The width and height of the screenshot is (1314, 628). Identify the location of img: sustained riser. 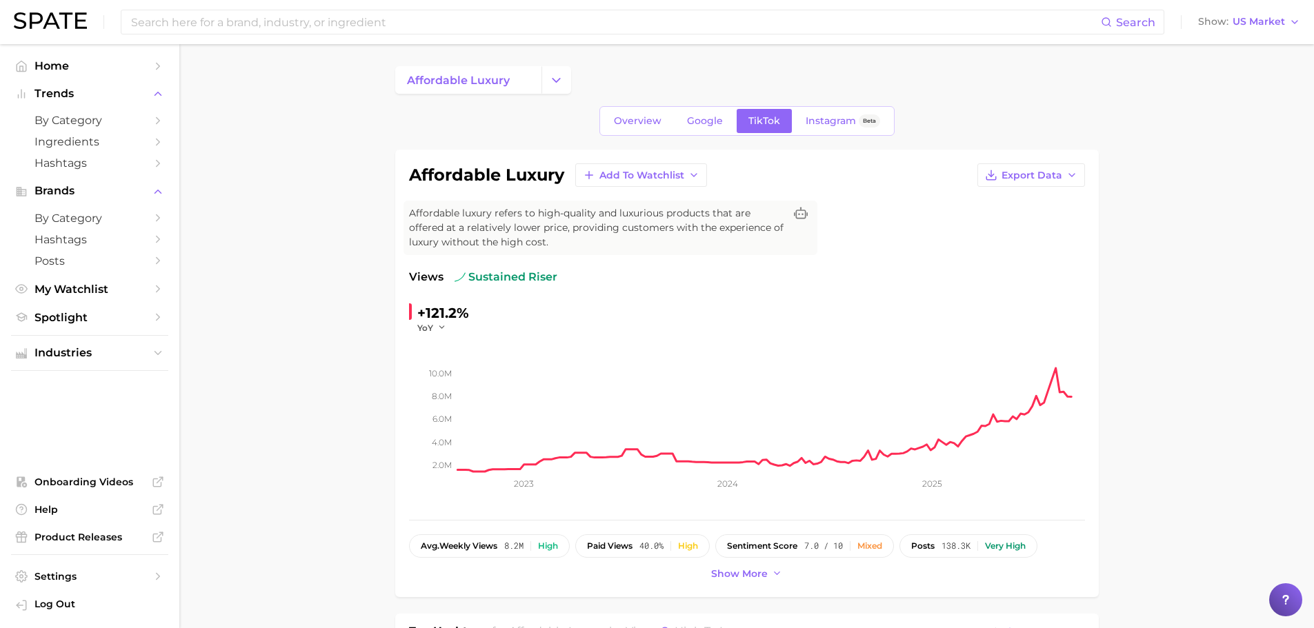
(460, 277).